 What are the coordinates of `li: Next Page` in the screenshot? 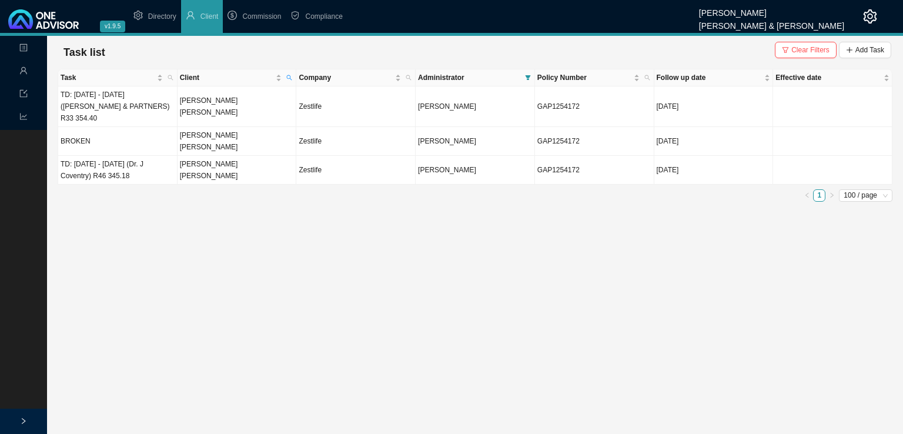 It's located at (831, 195).